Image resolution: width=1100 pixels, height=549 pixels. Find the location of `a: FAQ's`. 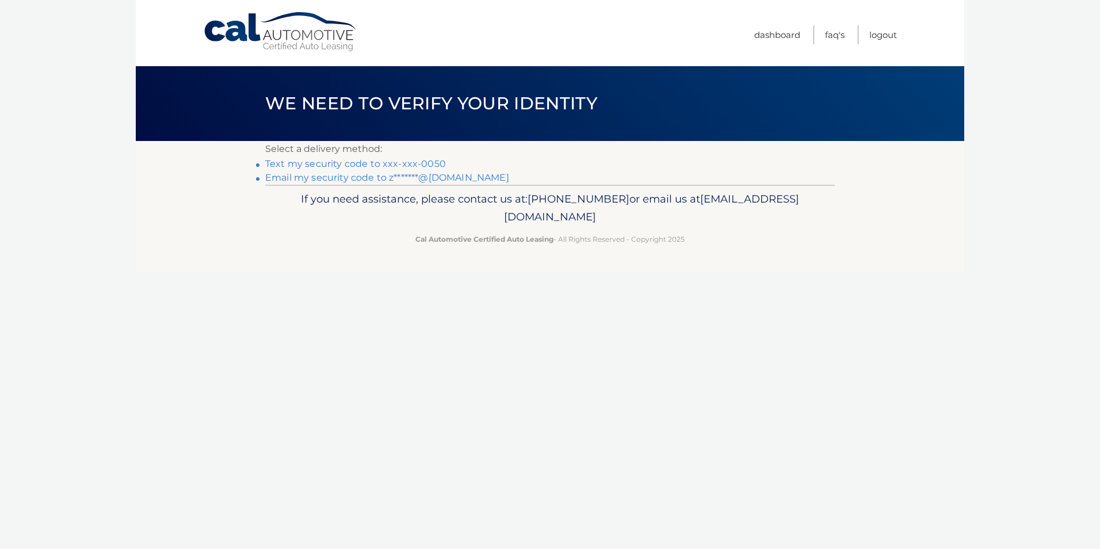

a: FAQ's is located at coordinates (834, 35).